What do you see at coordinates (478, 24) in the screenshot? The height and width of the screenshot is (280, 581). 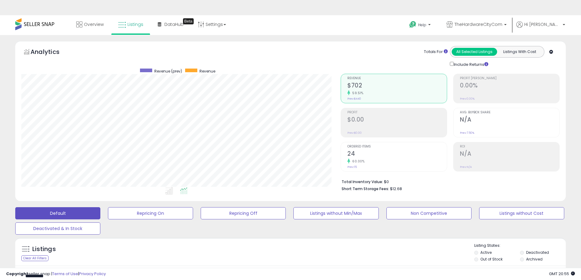 I see `span: TheHardwareCityCom` at bounding box center [478, 24].